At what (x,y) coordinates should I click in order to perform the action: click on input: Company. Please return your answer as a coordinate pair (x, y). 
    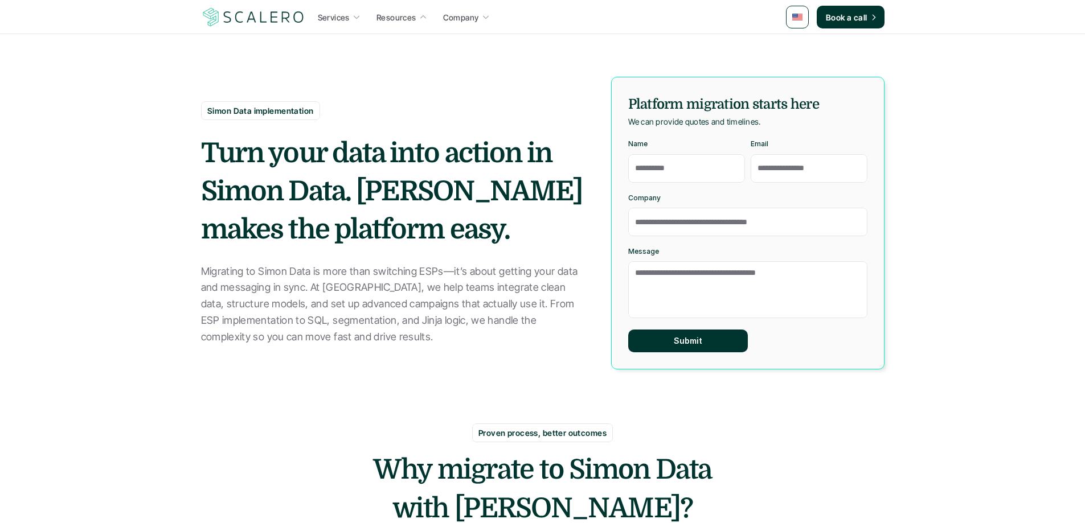
    Looking at the image, I should click on (748, 222).